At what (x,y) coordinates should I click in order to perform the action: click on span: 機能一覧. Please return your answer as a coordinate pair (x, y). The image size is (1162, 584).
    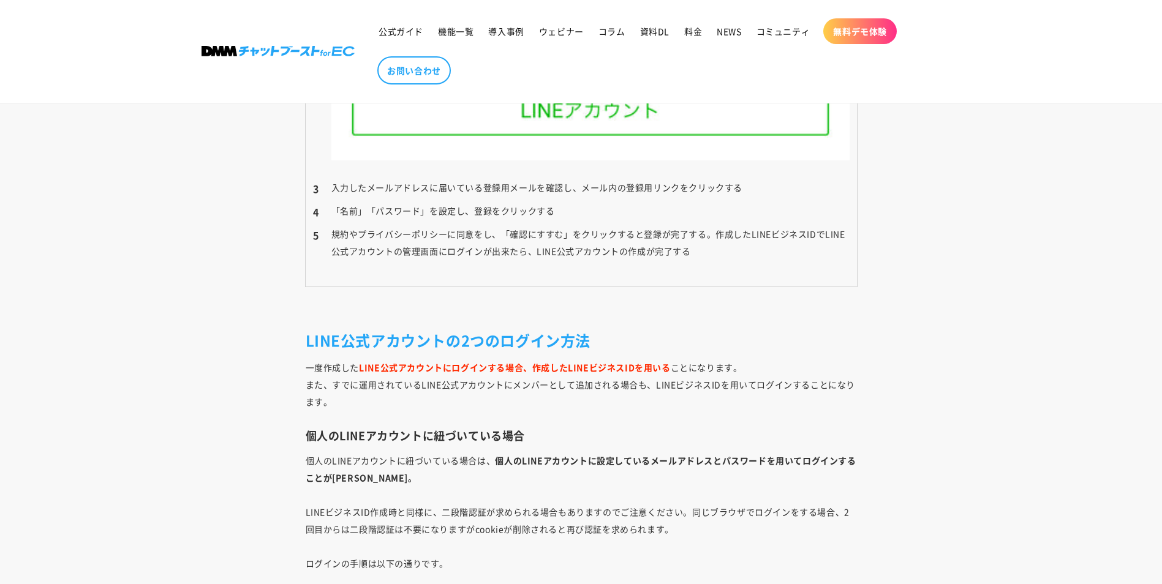
    Looking at the image, I should click on (456, 31).